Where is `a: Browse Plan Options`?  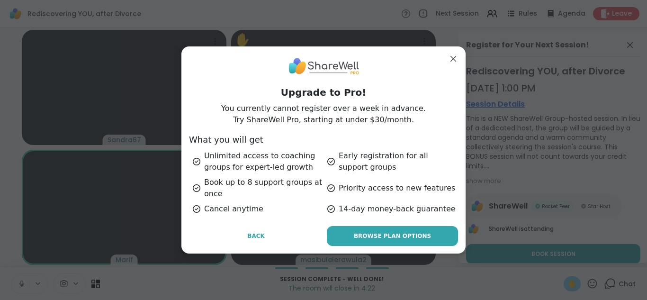 a: Browse Plan Options is located at coordinates (392, 236).